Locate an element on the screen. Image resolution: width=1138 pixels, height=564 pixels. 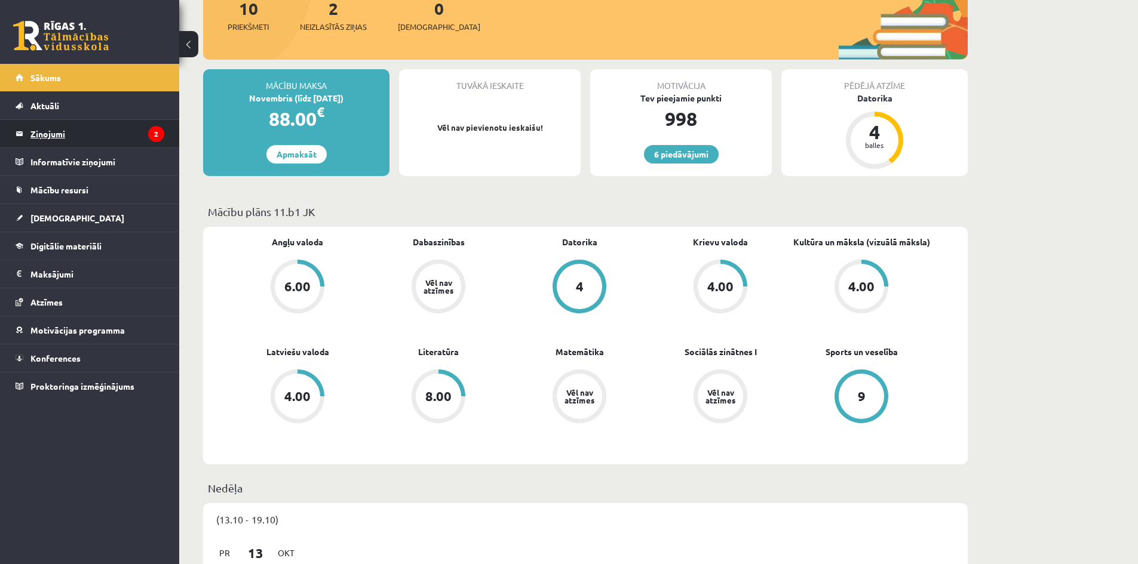
span: Okt is located at coordinates (286, 553).